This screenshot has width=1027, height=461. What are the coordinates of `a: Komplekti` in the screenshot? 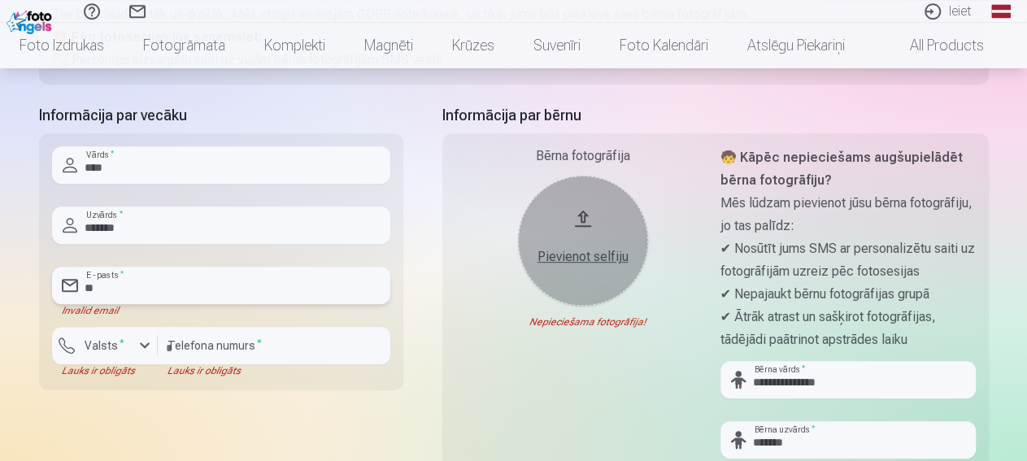 It's located at (294, 46).